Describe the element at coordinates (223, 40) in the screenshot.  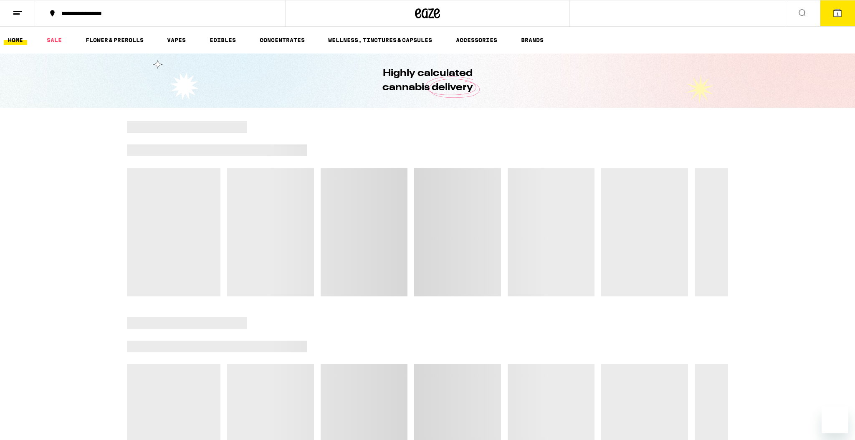
I see `a: EDIBLES` at that location.